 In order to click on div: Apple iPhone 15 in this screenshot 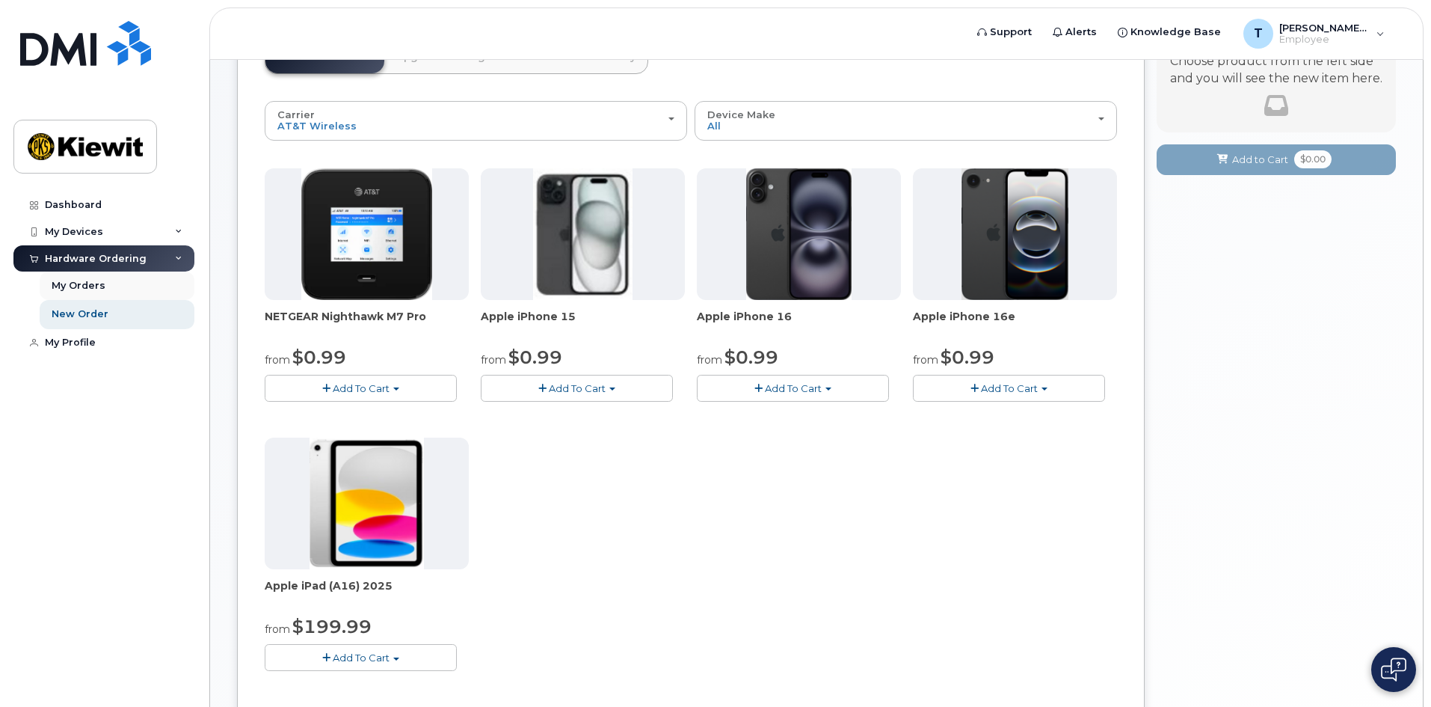, I will do `click(583, 324)`.